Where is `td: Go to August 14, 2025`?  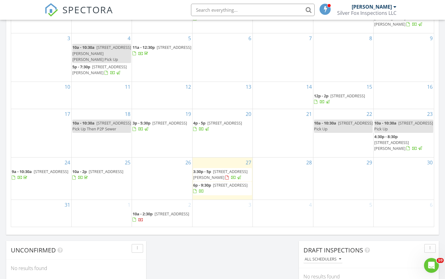
td: Go to August 14, 2025 is located at coordinates (283, 96).